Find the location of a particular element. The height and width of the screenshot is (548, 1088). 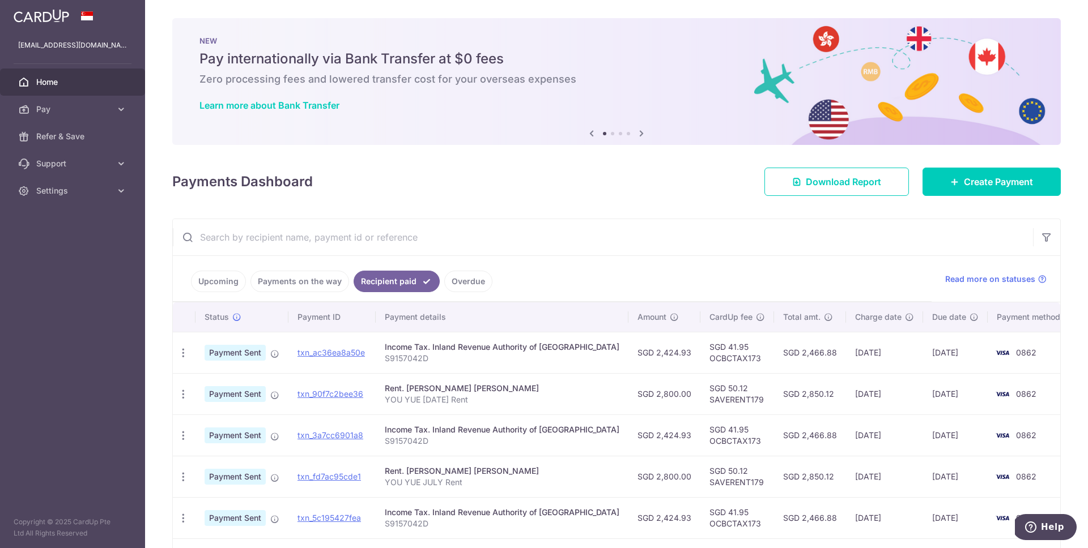

a: Create Payment is located at coordinates (991, 182).